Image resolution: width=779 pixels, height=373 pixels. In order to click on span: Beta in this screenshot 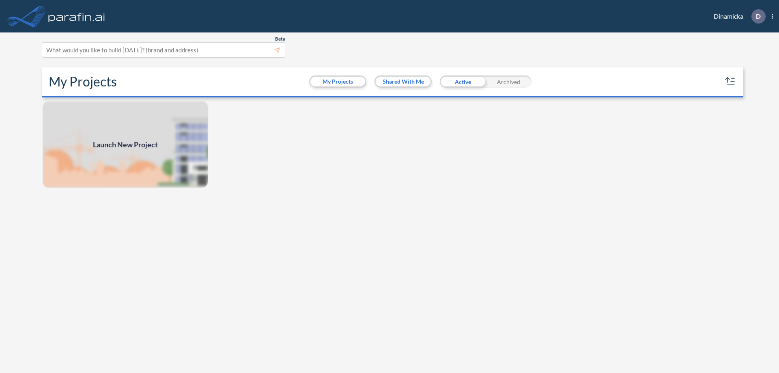, I will do `click(280, 39)`.